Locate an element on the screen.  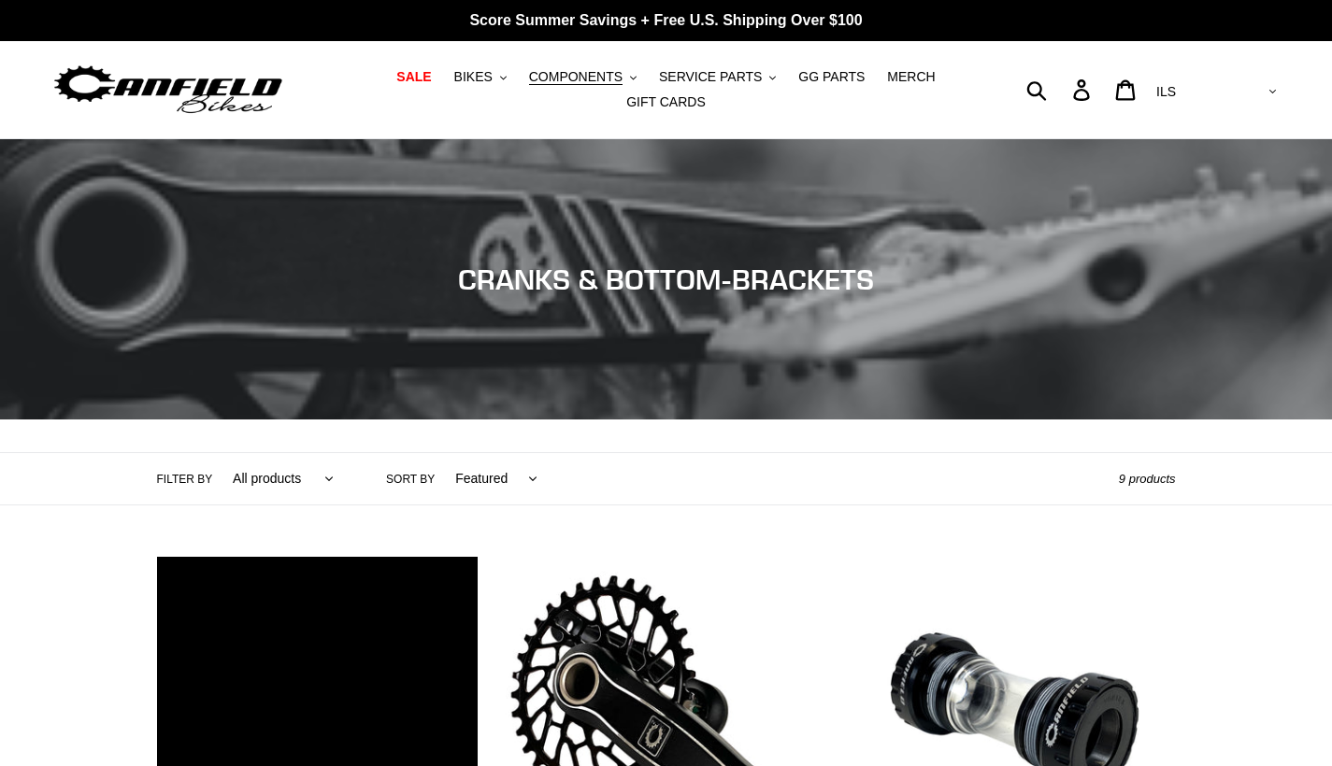
button: BIKES is located at coordinates (480, 77).